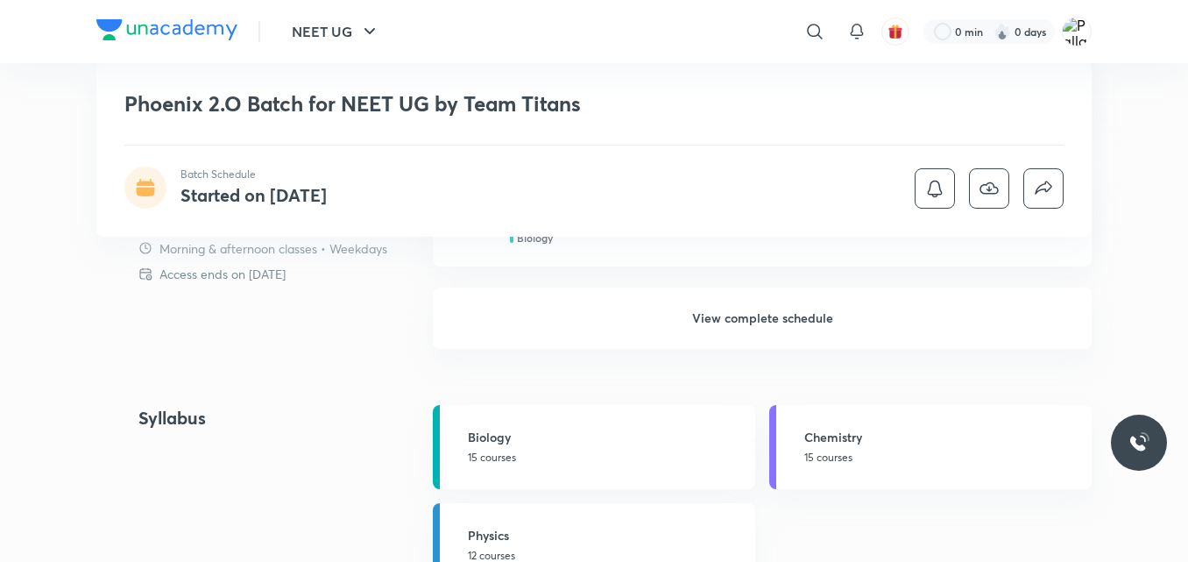 This screenshot has height=562, width=1188. What do you see at coordinates (1003, 32) in the screenshot?
I see `img: streak` at bounding box center [1003, 32].